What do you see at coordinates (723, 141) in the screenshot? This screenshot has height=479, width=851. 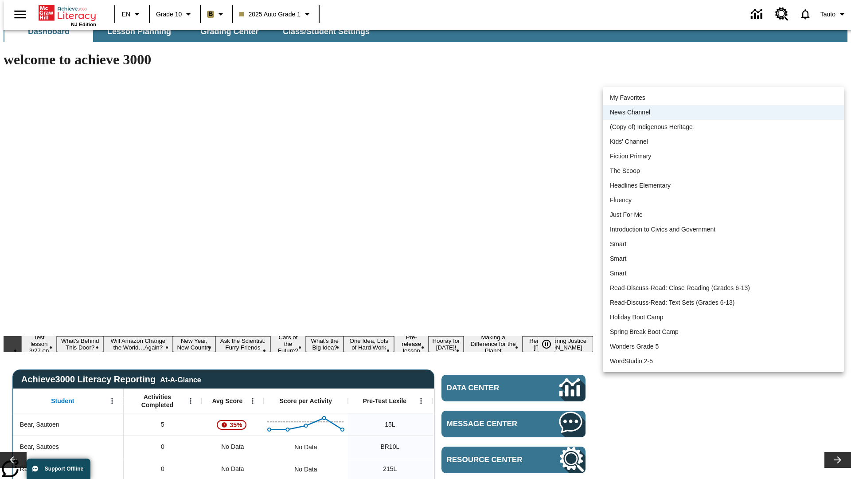 I see `li: Kids' Channel` at bounding box center [723, 141].